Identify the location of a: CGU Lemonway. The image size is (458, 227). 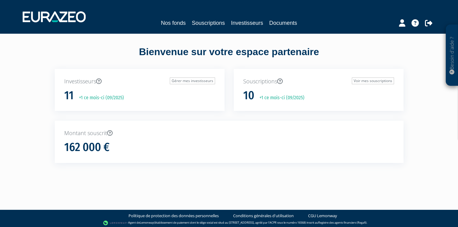
(322, 215).